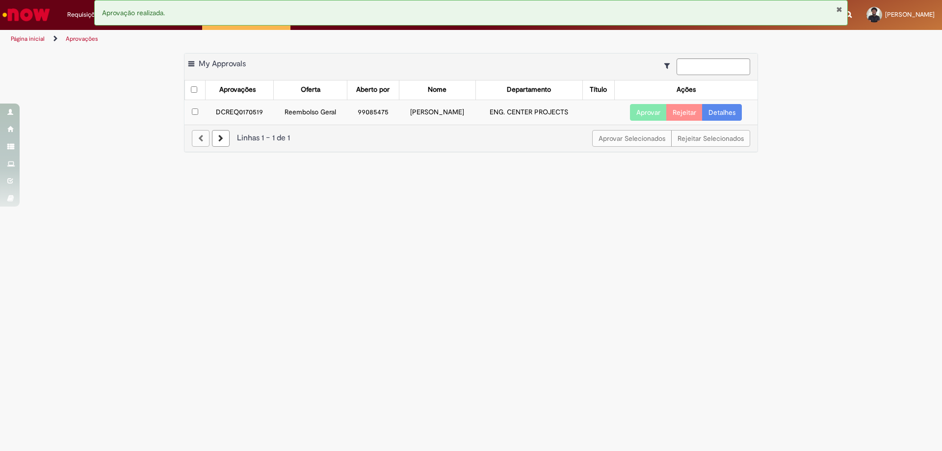 This screenshot has height=451, width=942. I want to click on button: Fechar Notificação, so click(839, 9).